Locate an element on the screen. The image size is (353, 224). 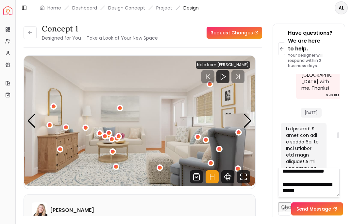
a: Dashboard is located at coordinates (85, 8).